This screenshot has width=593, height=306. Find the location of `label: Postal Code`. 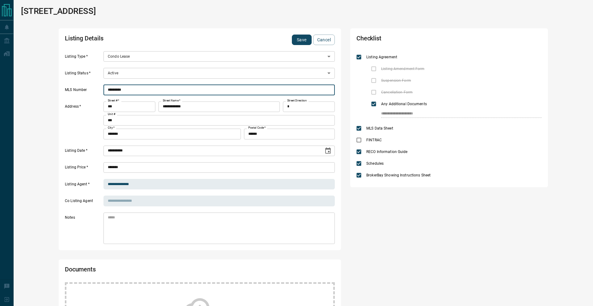

label: Postal Code is located at coordinates (257, 128).